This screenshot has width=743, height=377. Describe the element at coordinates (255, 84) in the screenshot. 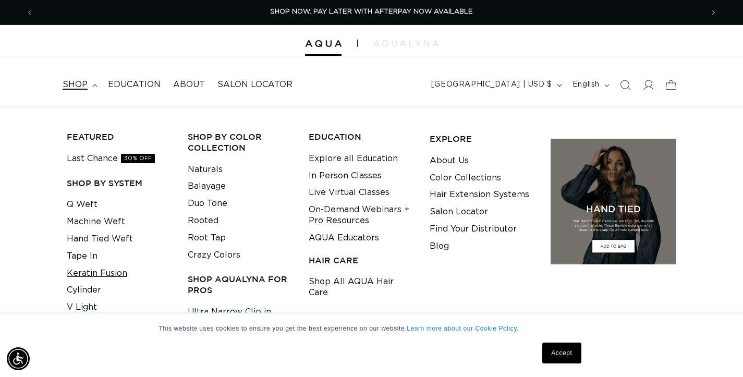

I see `span: Salon Locator` at that location.